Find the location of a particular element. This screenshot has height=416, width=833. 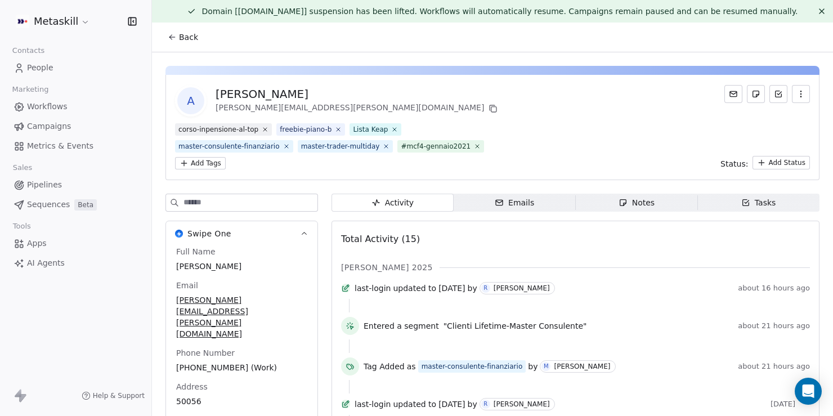

span: Entered a segment is located at coordinates (401, 326).